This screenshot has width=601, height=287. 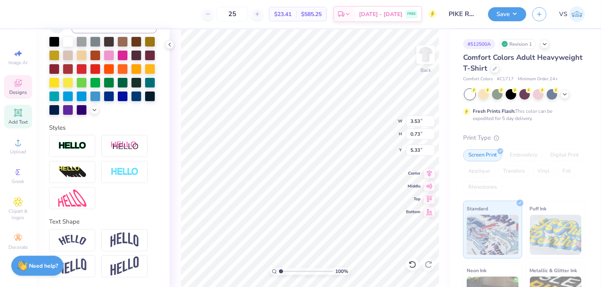 What do you see at coordinates (543, 172) in the screenshot?
I see `div: Vinyl` at bounding box center [543, 172].